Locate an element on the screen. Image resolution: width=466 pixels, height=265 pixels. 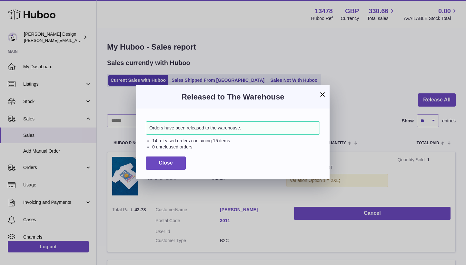
div: Orders have been released to the warehouse. is located at coordinates (233, 128).